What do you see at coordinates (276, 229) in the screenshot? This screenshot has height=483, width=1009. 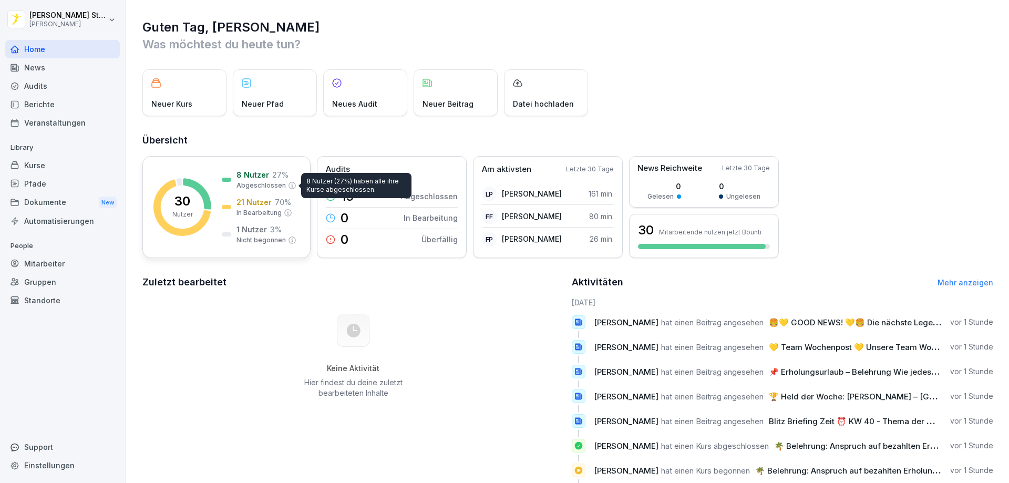 I see `p: 3 %` at bounding box center [276, 229].